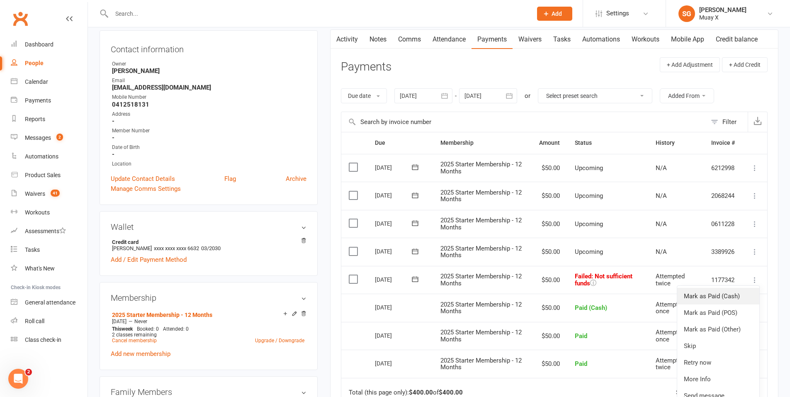 This screenshot has width=790, height=397. I want to click on a: Waivers 41, so click(49, 194).